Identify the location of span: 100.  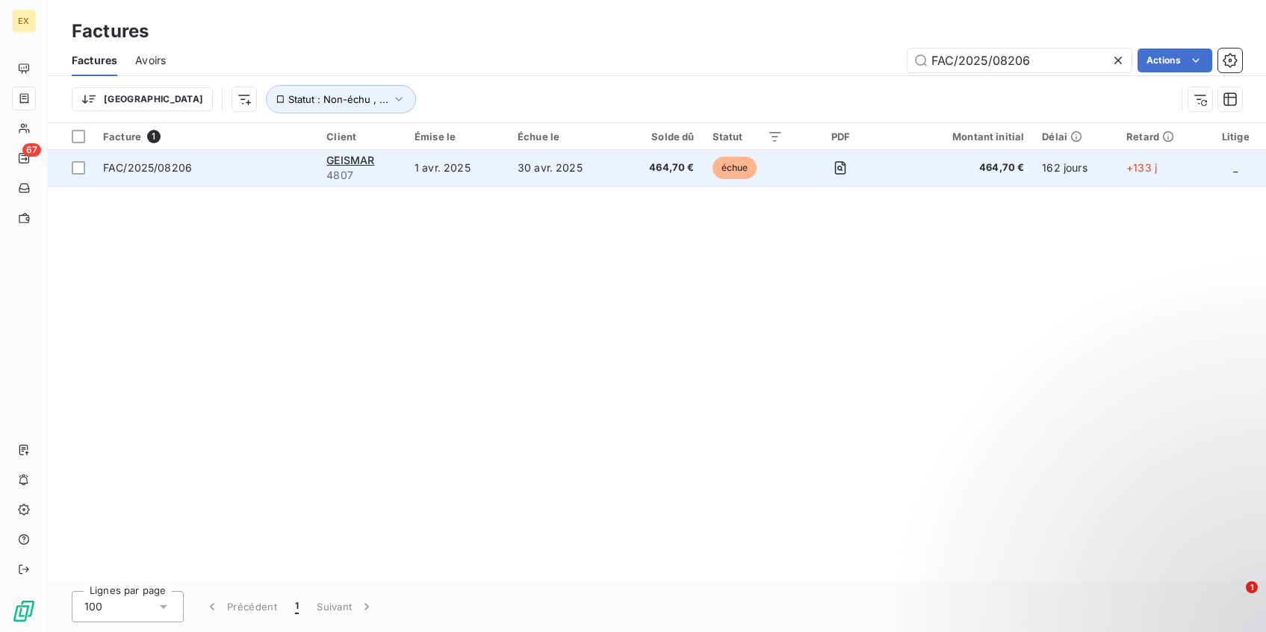
(93, 607).